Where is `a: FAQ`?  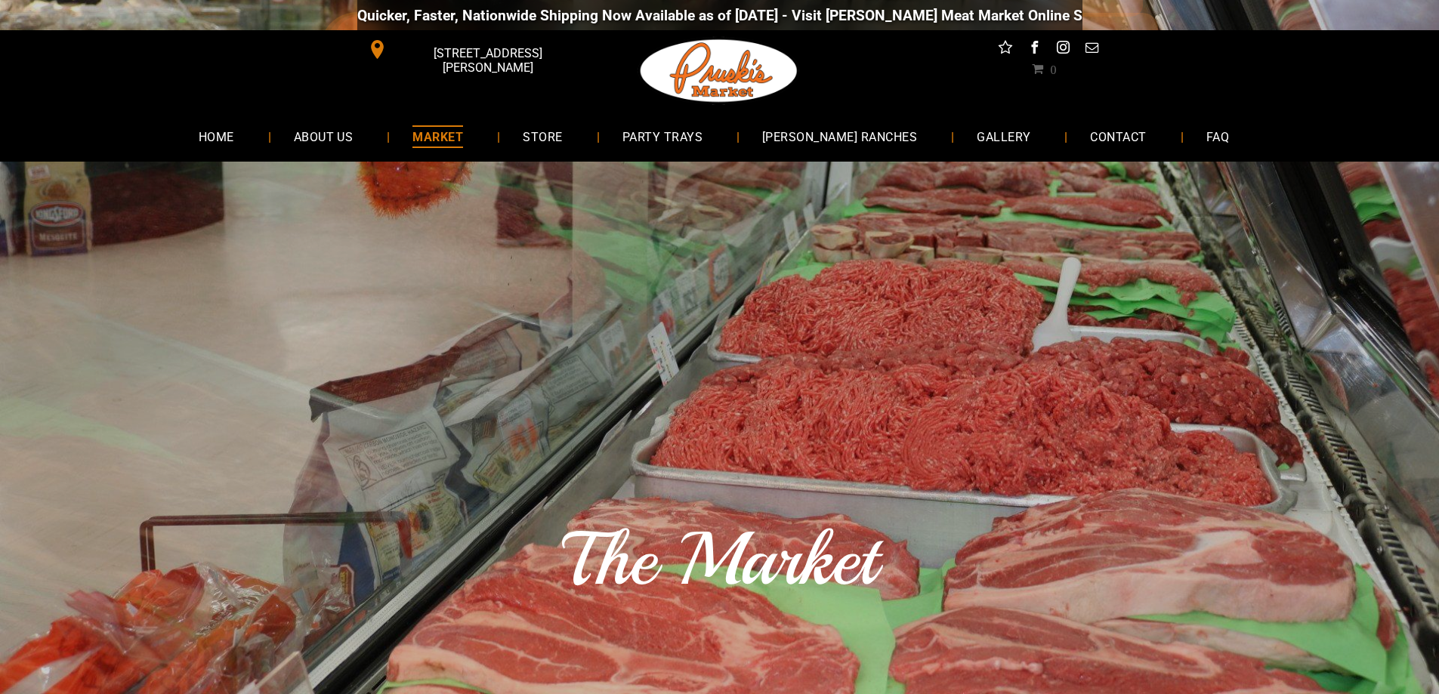 a: FAQ is located at coordinates (1218, 136).